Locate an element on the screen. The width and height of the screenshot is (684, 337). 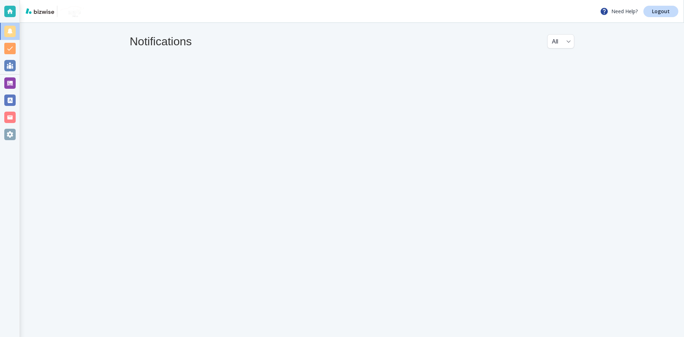
img: bizwise is located at coordinates (40, 11).